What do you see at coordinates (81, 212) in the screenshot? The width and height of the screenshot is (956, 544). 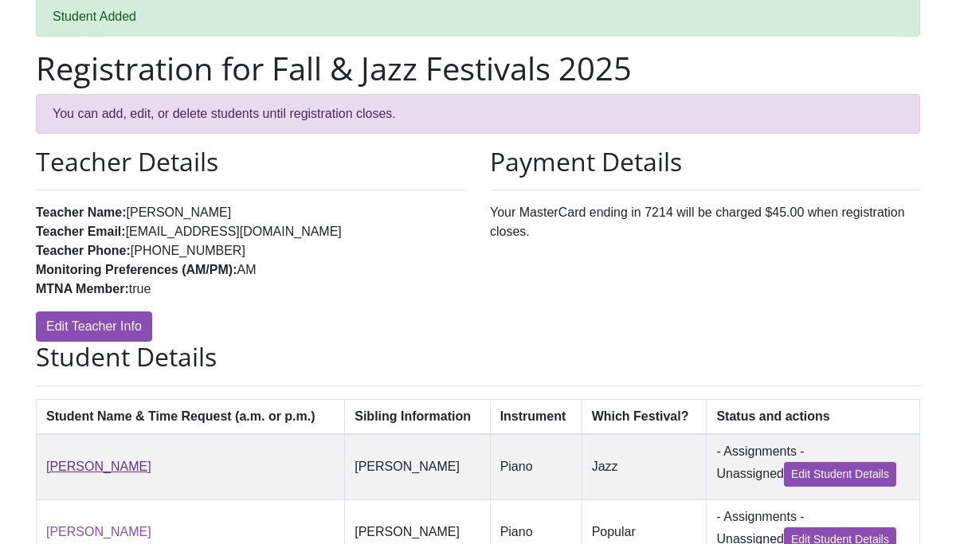 I see `strong: Teacher Name:` at bounding box center [81, 212].